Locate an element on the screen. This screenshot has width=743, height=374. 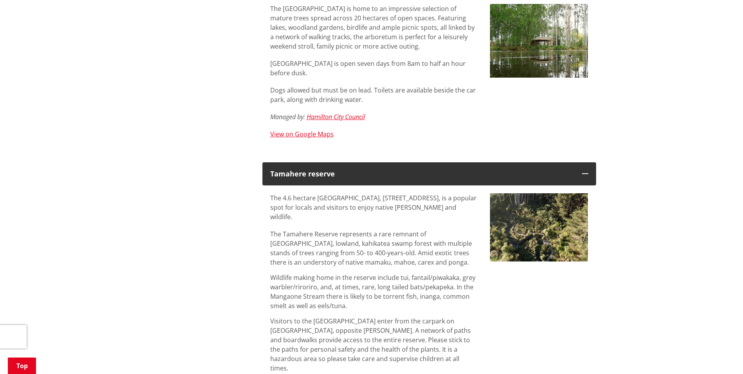
img: Tamahere reserve is located at coordinates (539, 227).